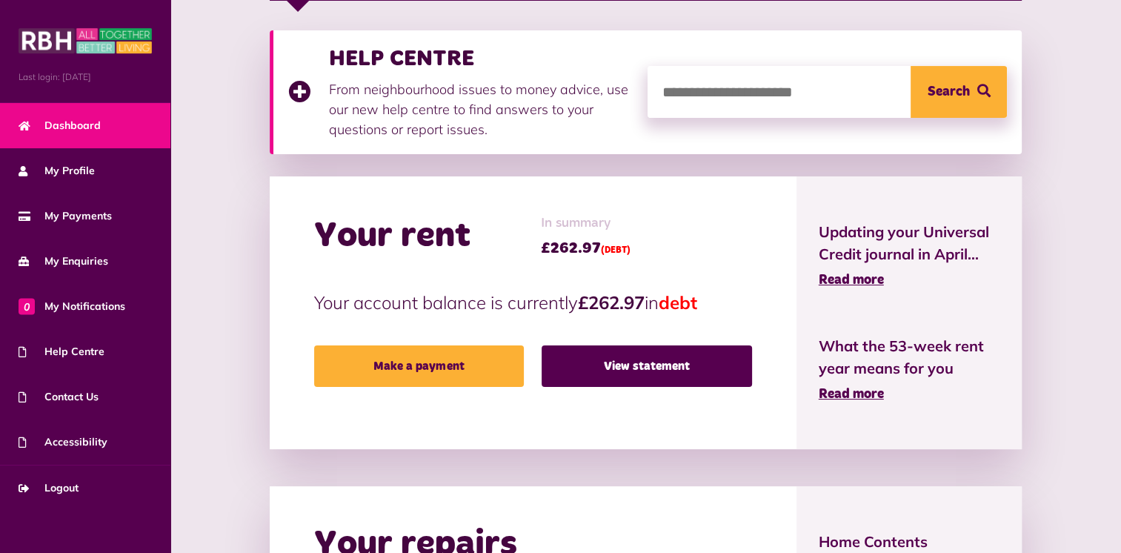 The image size is (1121, 553). What do you see at coordinates (62, 351) in the screenshot?
I see `span: Help Centre` at bounding box center [62, 351].